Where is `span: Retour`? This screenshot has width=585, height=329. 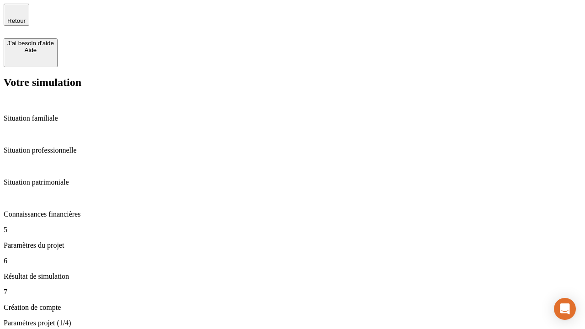
span: Retour is located at coordinates (16, 21).